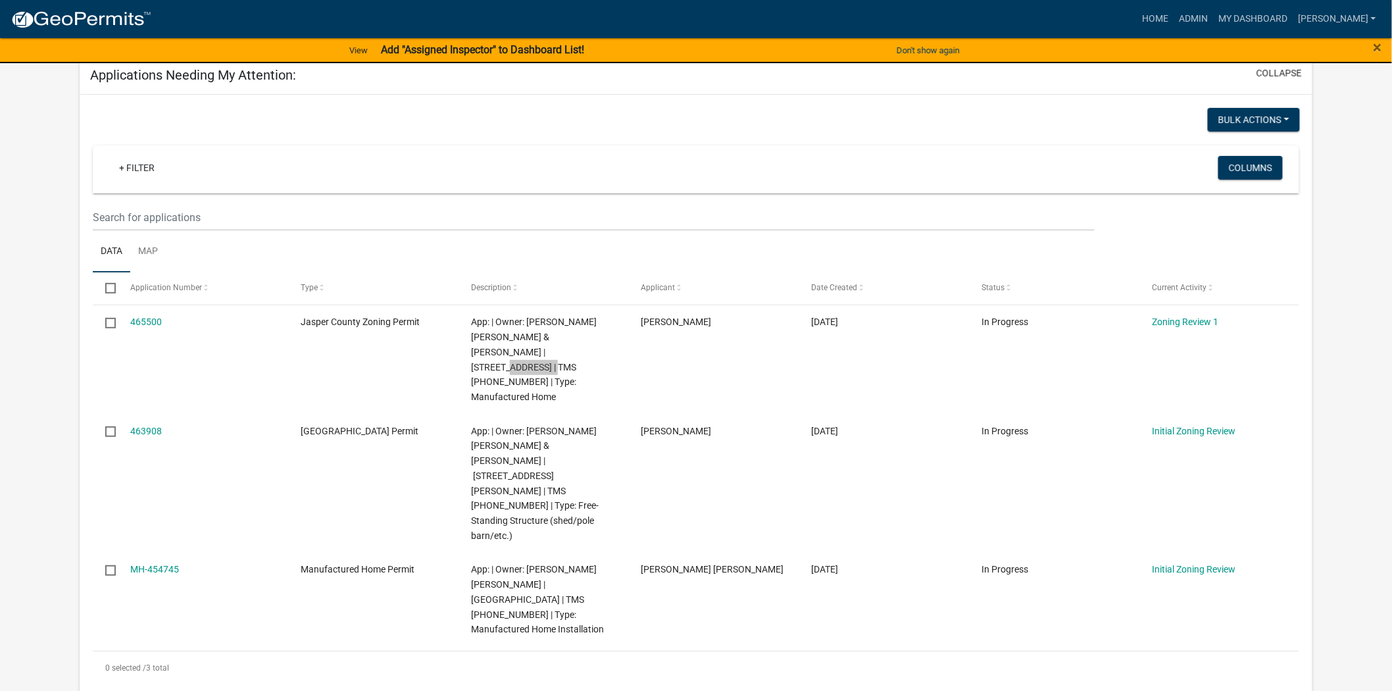 The width and height of the screenshot is (1392, 691). Describe the element at coordinates (111, 252) in the screenshot. I see `a: Data` at that location.